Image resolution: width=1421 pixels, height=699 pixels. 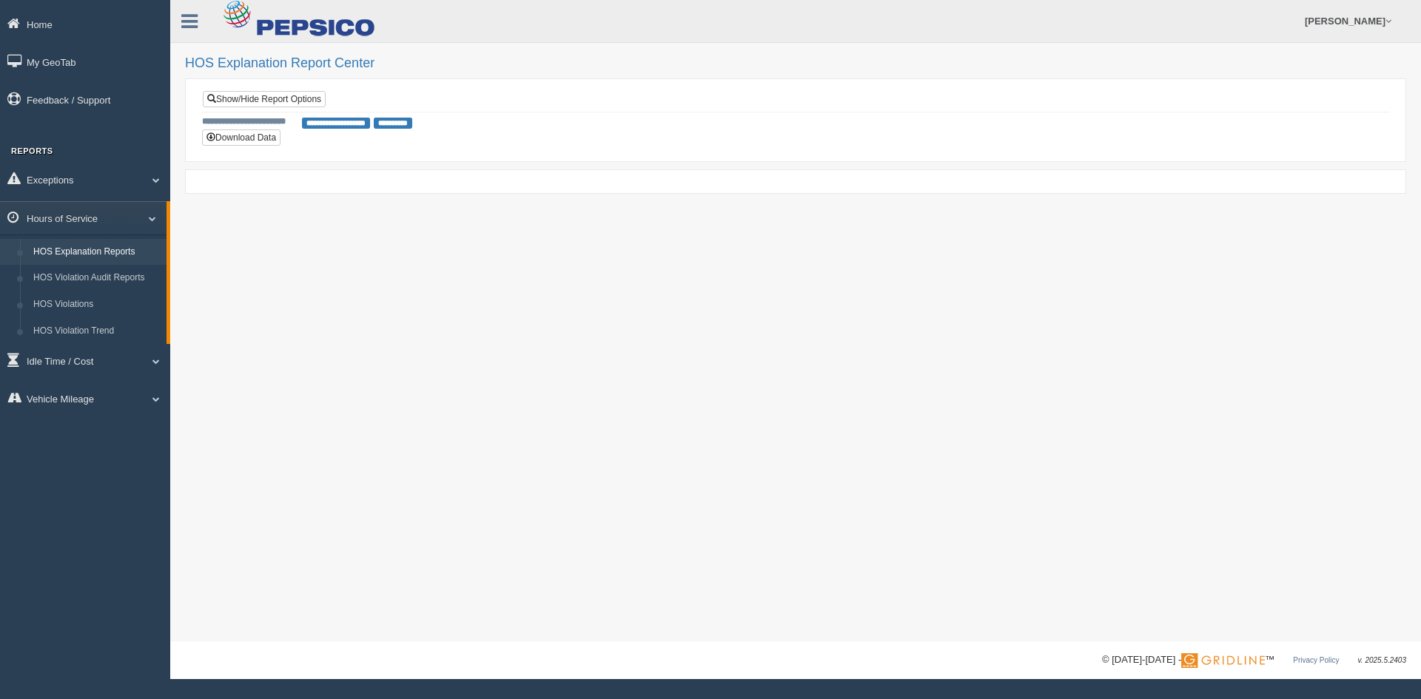 I want to click on img: Gridline, so click(x=1223, y=661).